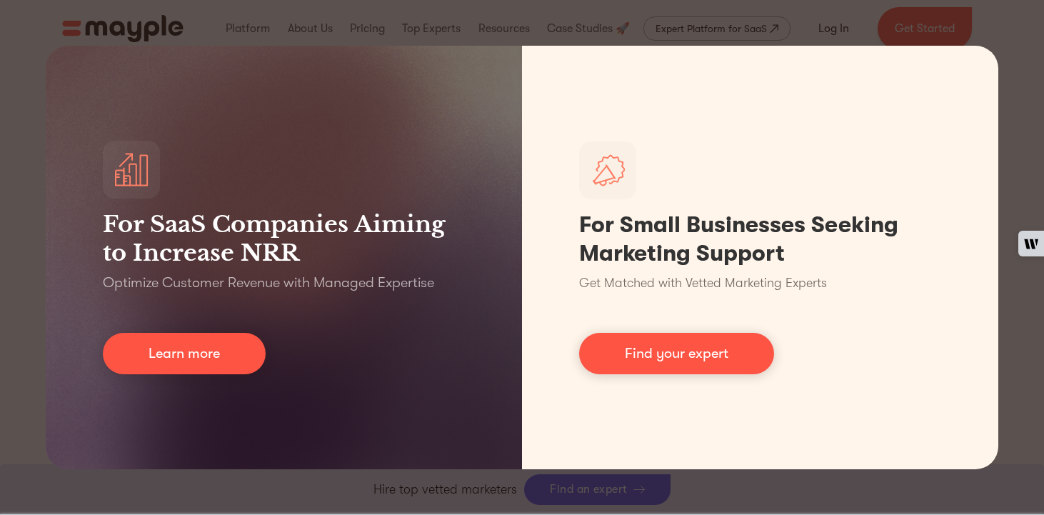  Describe the element at coordinates (703, 283) in the screenshot. I see `p: Get Matched with Vetted Marketing Experts` at that location.